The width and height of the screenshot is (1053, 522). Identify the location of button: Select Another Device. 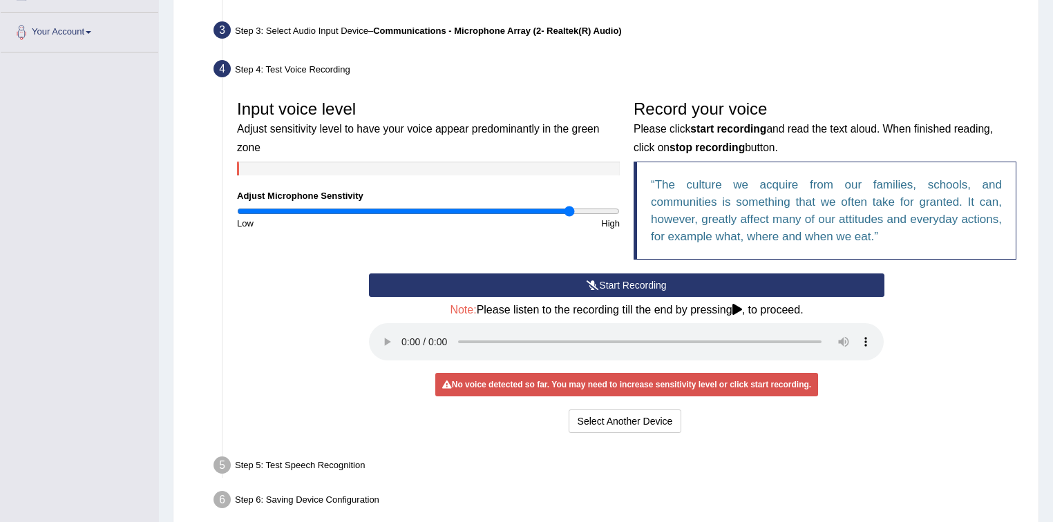
(625, 421).